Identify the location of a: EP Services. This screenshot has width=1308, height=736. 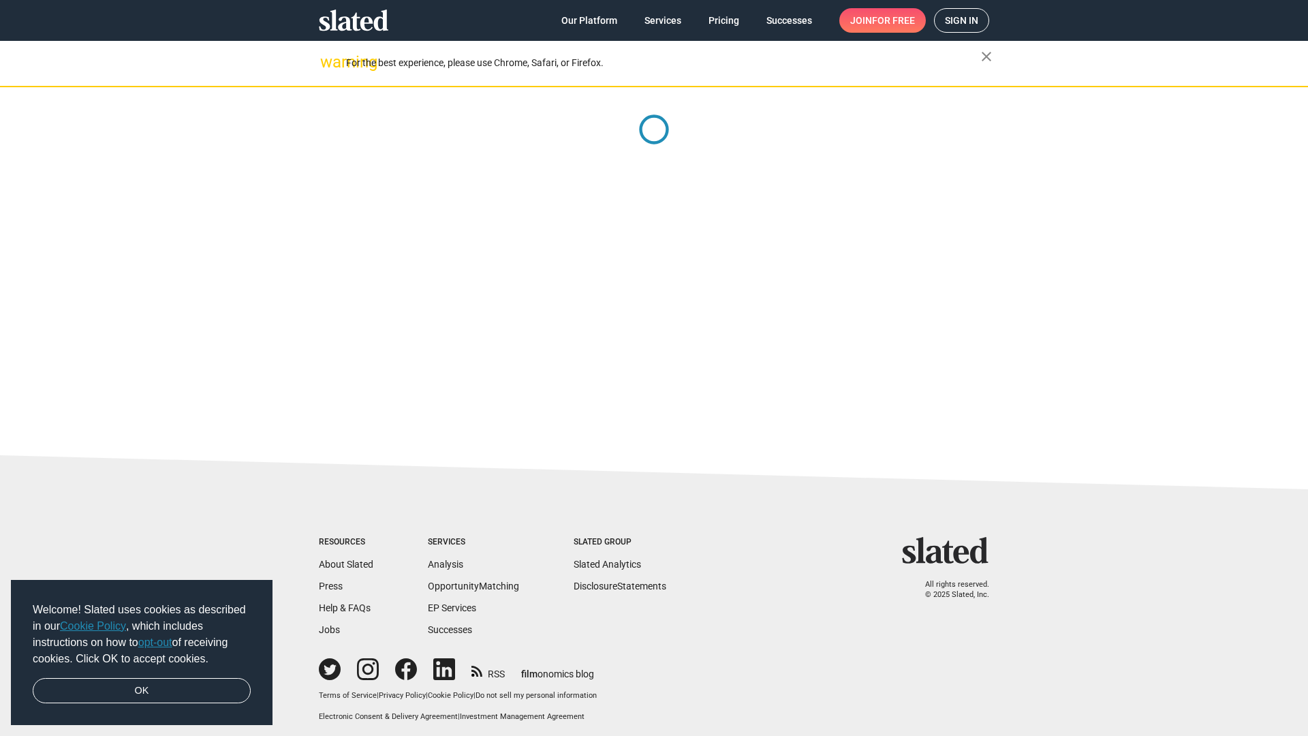
(452, 608).